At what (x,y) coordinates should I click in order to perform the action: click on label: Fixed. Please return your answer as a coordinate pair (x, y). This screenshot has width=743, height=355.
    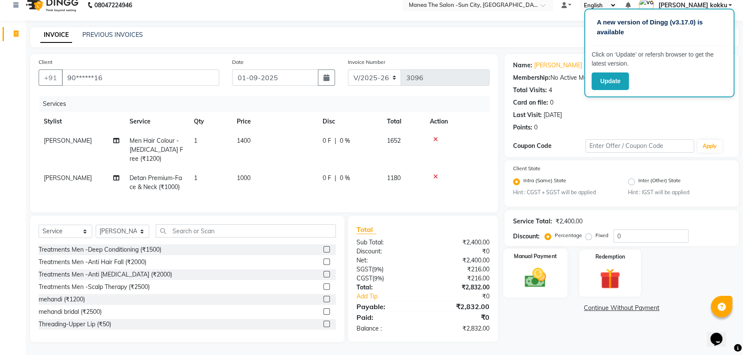
    Looking at the image, I should click on (602, 235).